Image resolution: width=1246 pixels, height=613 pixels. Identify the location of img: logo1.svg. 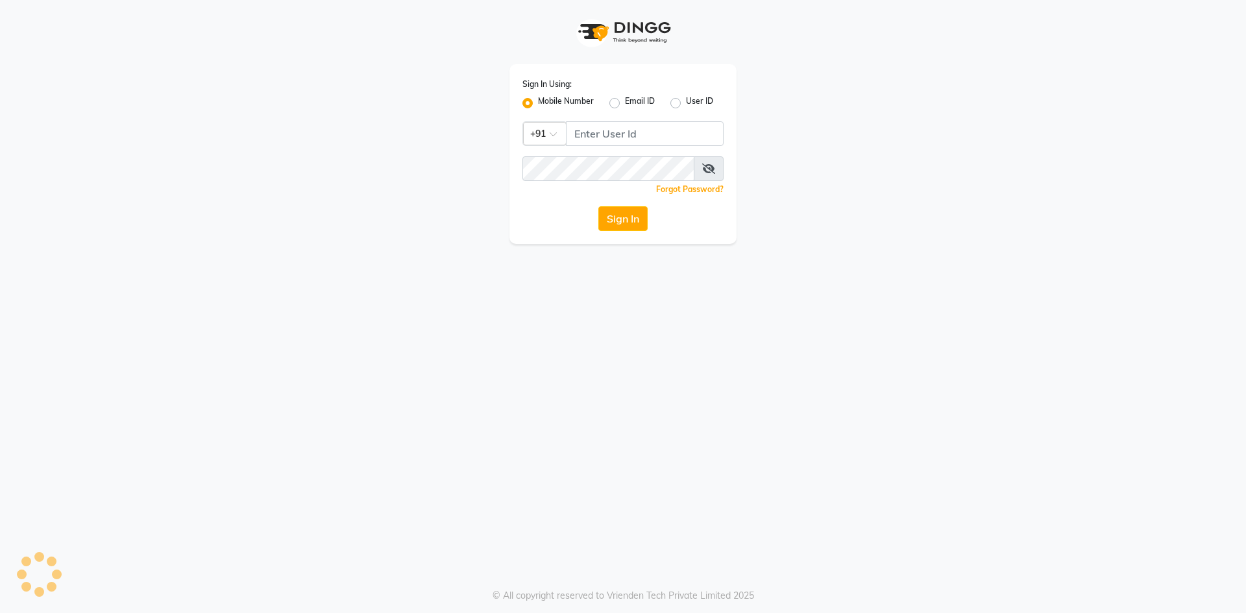
(623, 32).